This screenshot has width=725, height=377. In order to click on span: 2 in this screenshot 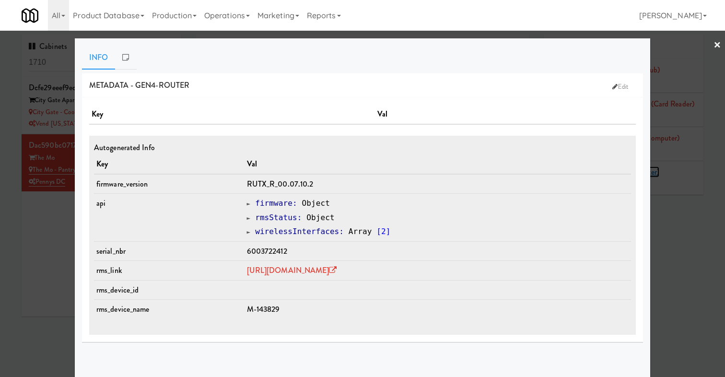, I will do `click(384, 231)`.